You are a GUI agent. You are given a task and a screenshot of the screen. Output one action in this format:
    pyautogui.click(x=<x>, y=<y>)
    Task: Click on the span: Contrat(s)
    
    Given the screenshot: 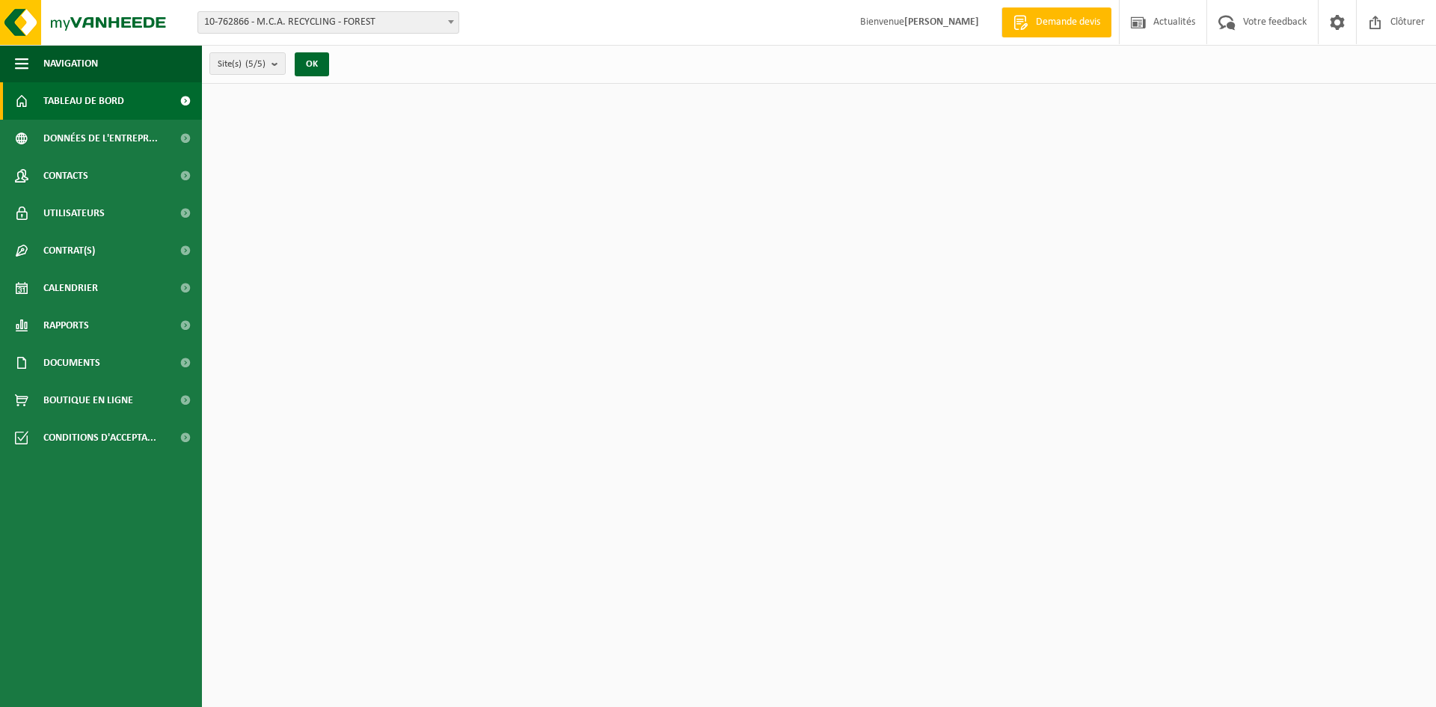 What is the action you would take?
    pyautogui.click(x=69, y=251)
    